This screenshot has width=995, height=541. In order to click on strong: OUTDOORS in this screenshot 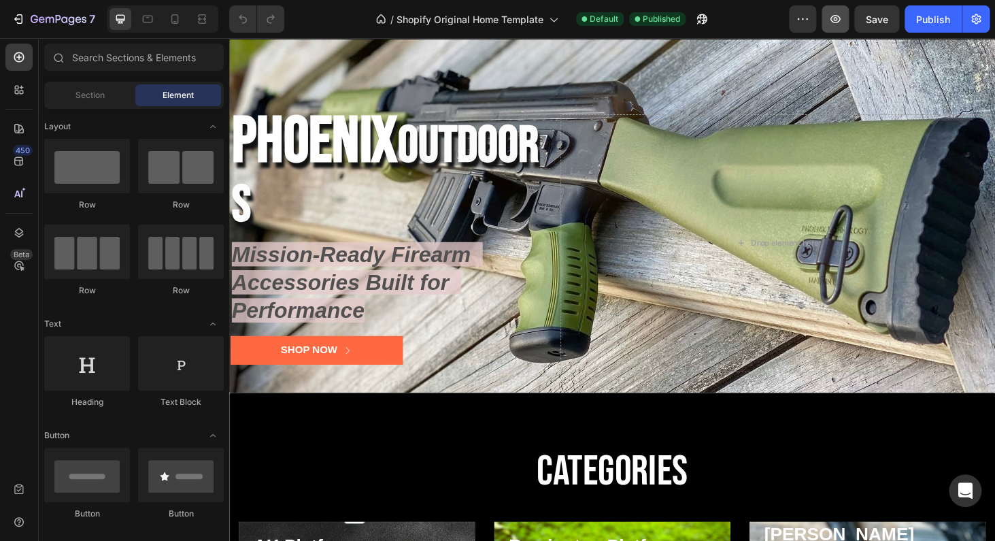, I will do `click(166, 146)`.